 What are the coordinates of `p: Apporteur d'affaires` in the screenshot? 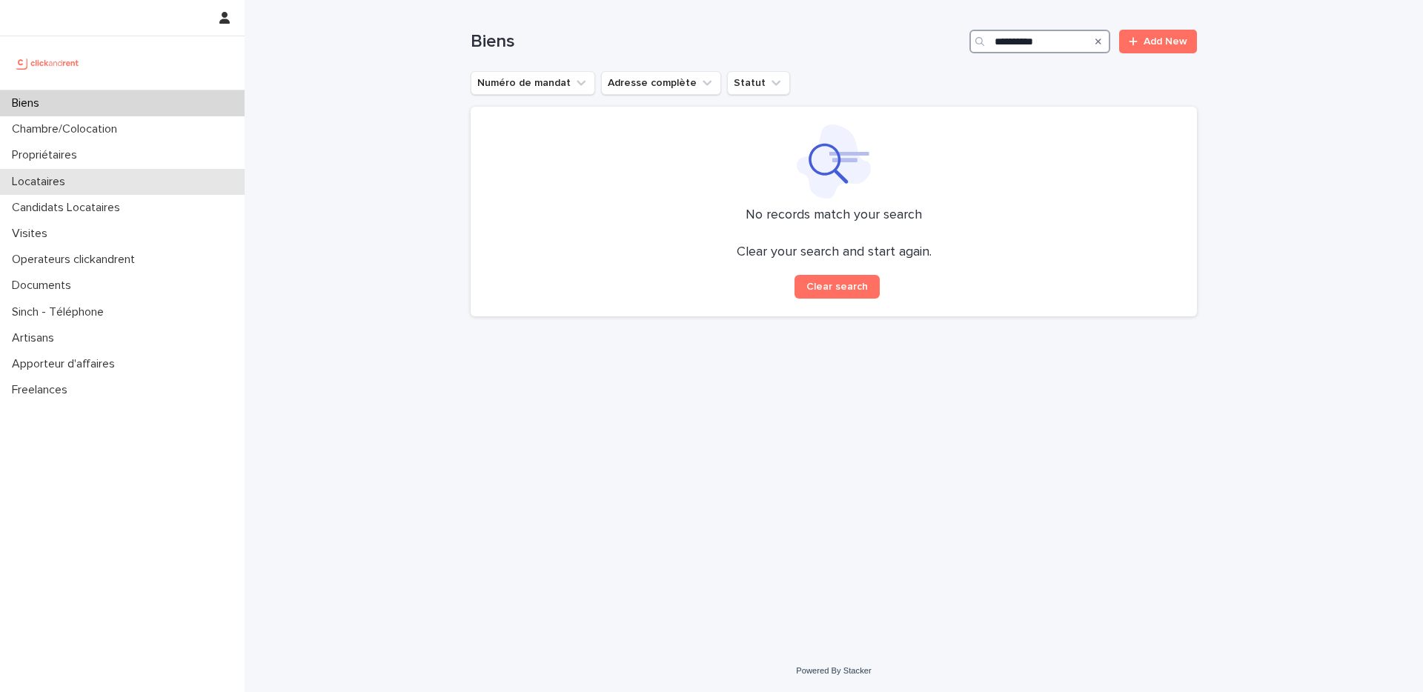 It's located at (66, 364).